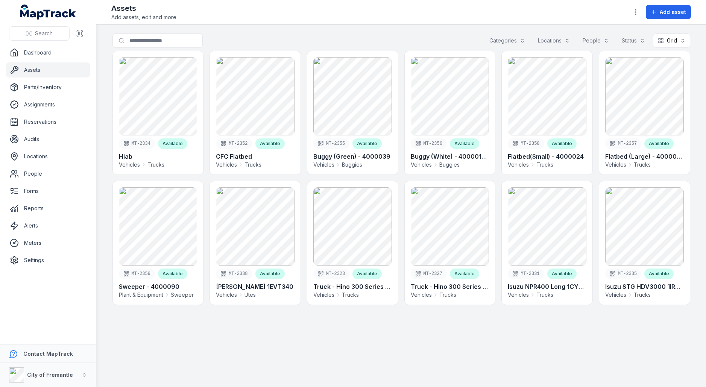 The height and width of the screenshot is (387, 706). I want to click on a: Assignments, so click(48, 105).